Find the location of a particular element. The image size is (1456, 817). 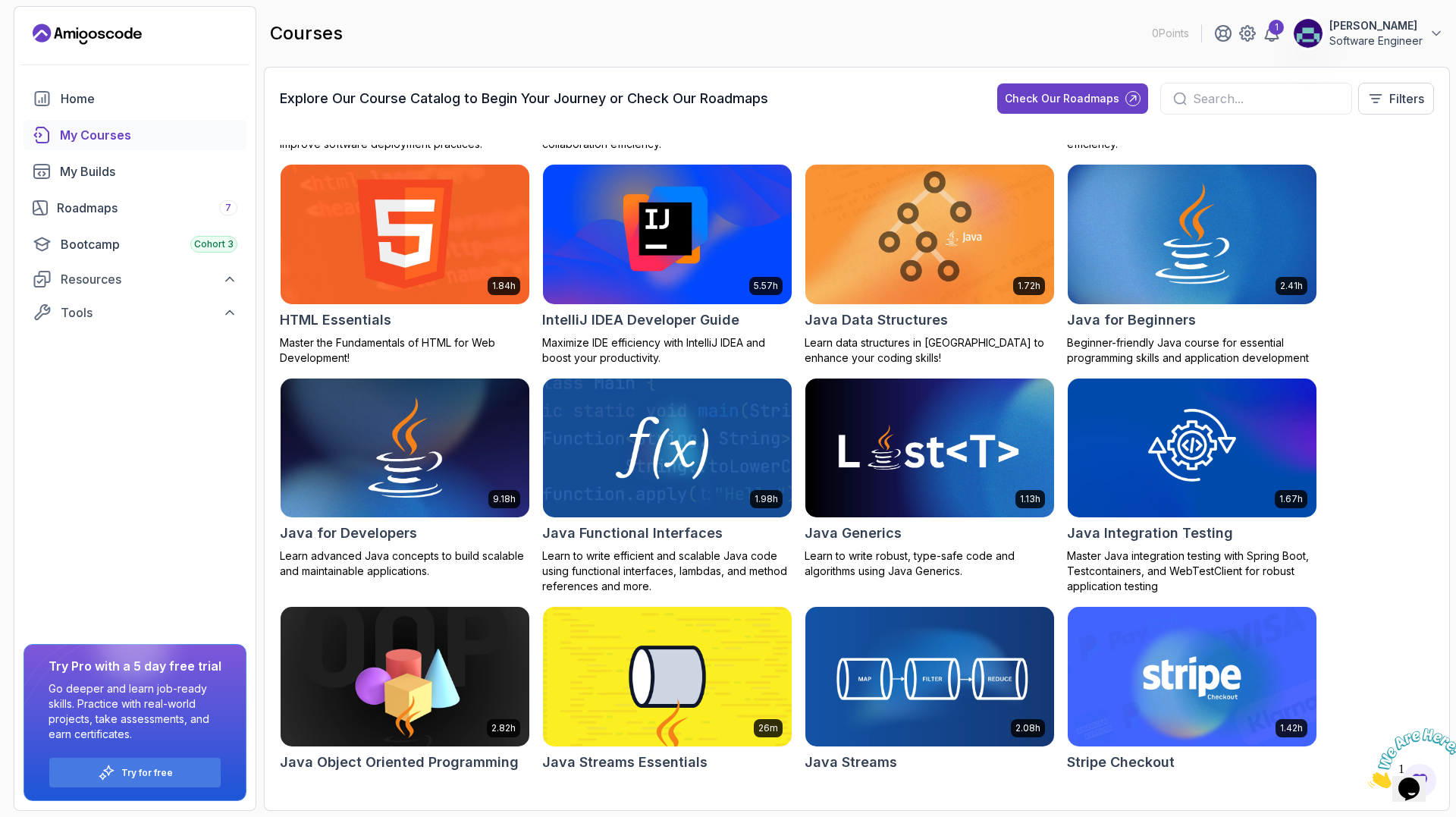

img: Java Functional Interfaces card is located at coordinates (668, 449).